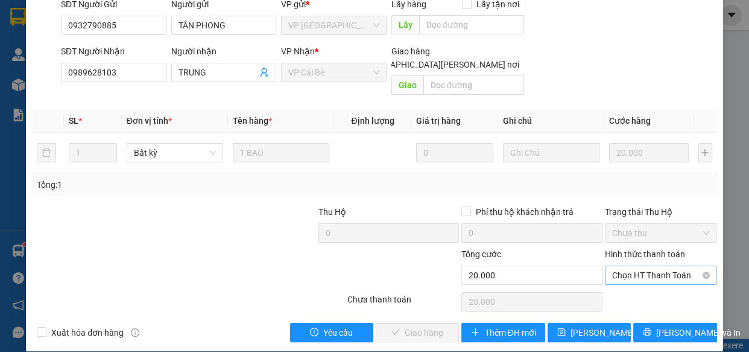 This screenshot has width=749, height=352. What do you see at coordinates (661, 233) in the screenshot?
I see `span: Chưa thu` at bounding box center [661, 233].